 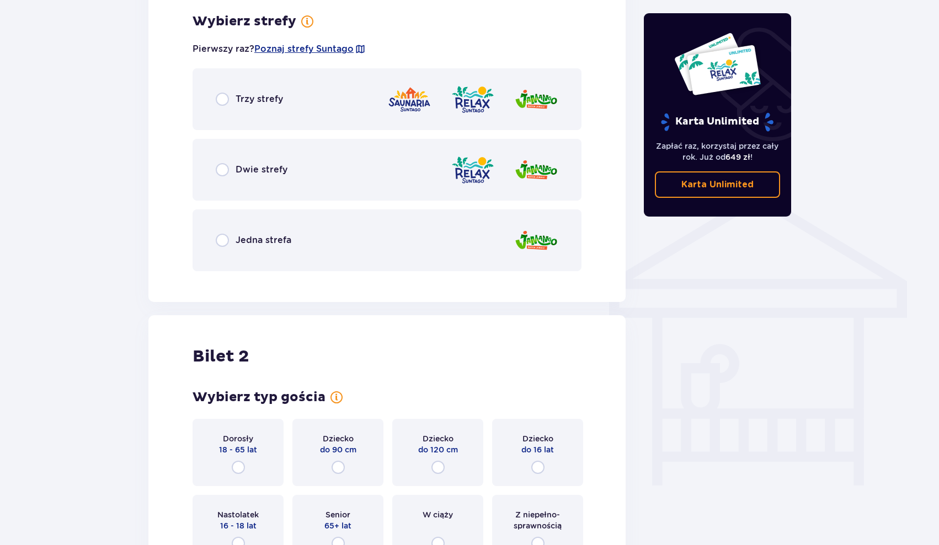 I want to click on p: Wybierz typ gościa, so click(x=259, y=398).